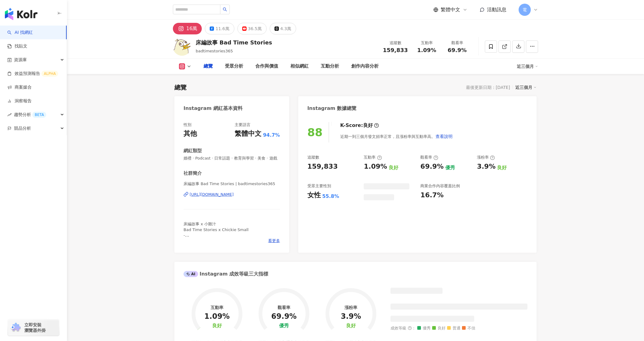  Describe the element at coordinates (274, 241) in the screenshot. I see `span: 看更多` at that location.